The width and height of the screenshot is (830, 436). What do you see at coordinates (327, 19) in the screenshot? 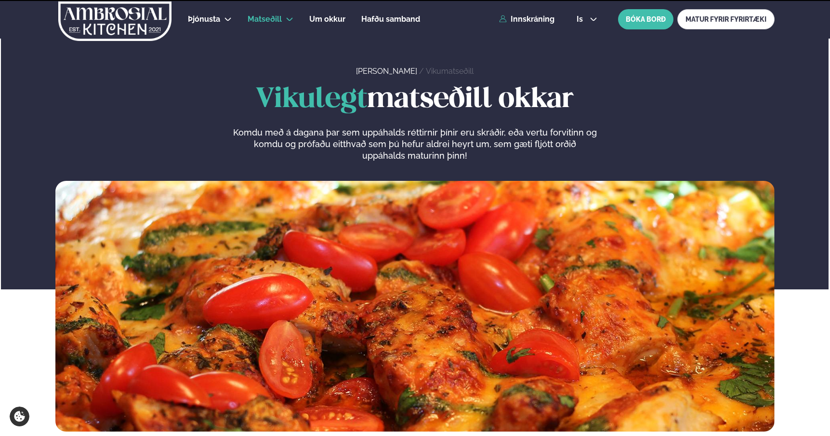
I see `span: Um okkur` at bounding box center [327, 19].